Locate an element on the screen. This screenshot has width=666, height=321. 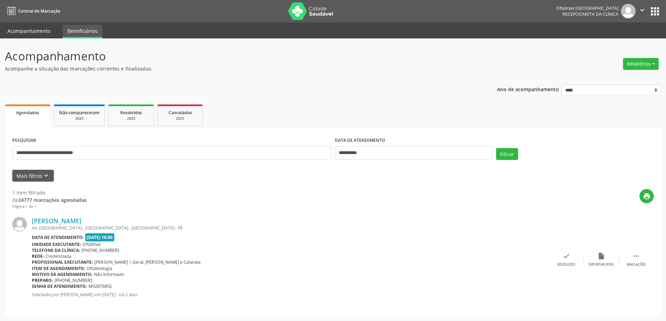
span: Cancelados is located at coordinates (180, 113).